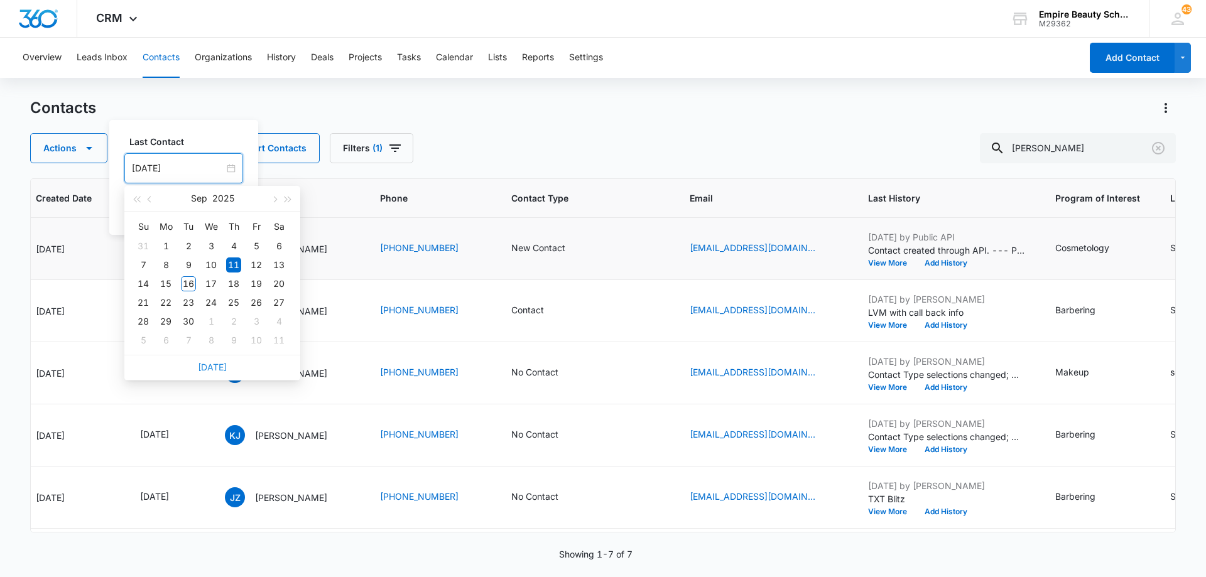 The width and height of the screenshot is (1206, 577). Describe the element at coordinates (166, 322) in the screenshot. I see `td: 2025-09-29` at that location.